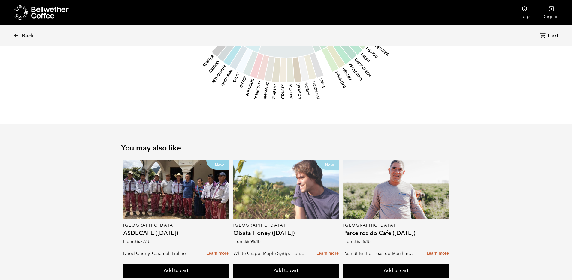 The height and width of the screenshot is (280, 572). Describe the element at coordinates (142, 242) in the screenshot. I see `bdi: 6.27` at that location.